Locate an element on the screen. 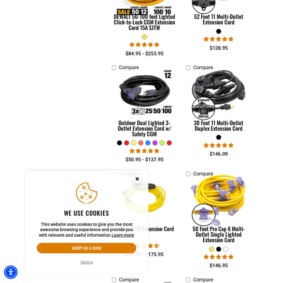 Image resolution: width=289 pixels, height=283 pixels. a: Yellow In-Line GFCI Extension Cord is located at coordinates (144, 207).